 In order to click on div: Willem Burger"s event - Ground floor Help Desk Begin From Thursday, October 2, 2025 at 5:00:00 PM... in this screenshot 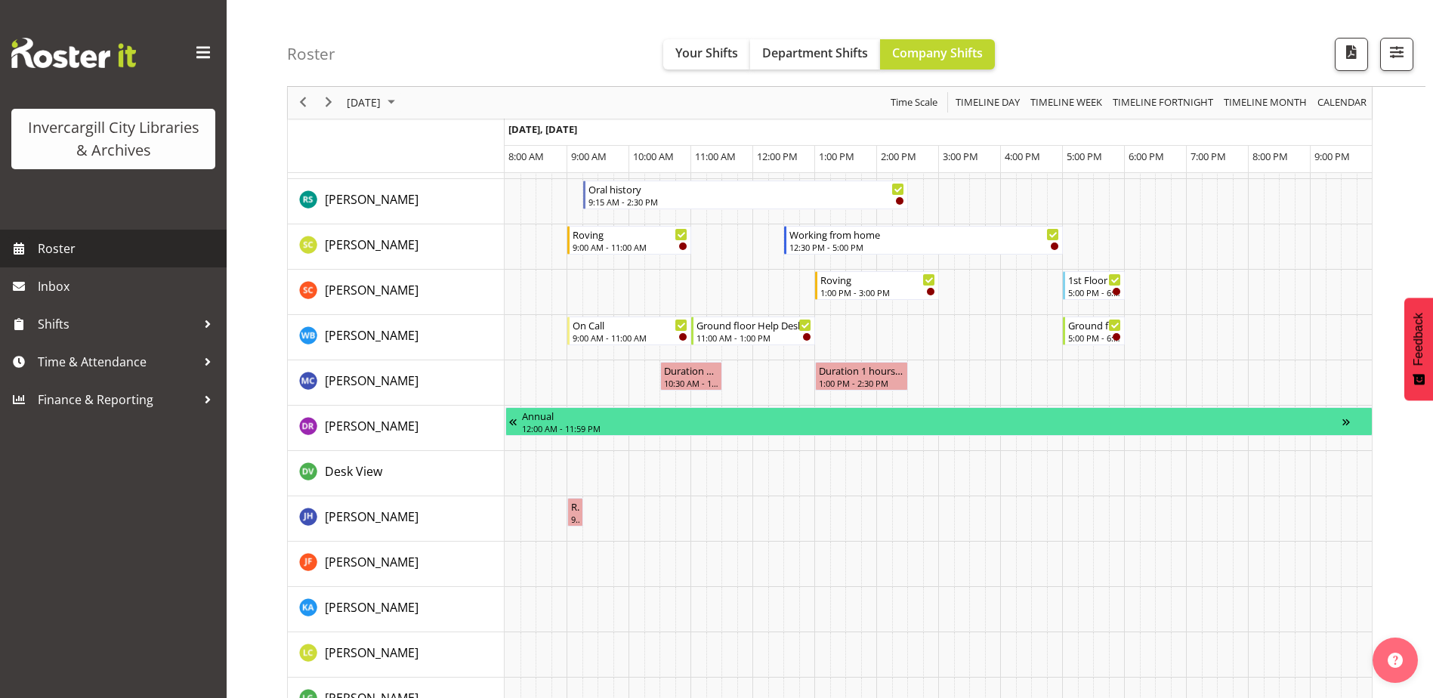, I will do `click(1094, 331)`.